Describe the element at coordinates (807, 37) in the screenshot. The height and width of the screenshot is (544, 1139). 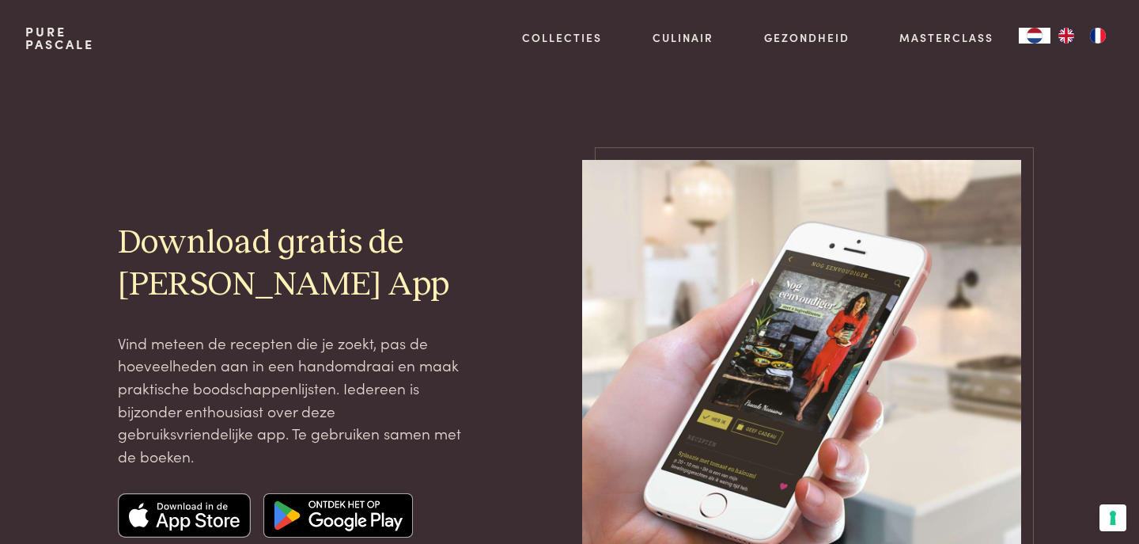
I see `a: Gezondheid` at that location.